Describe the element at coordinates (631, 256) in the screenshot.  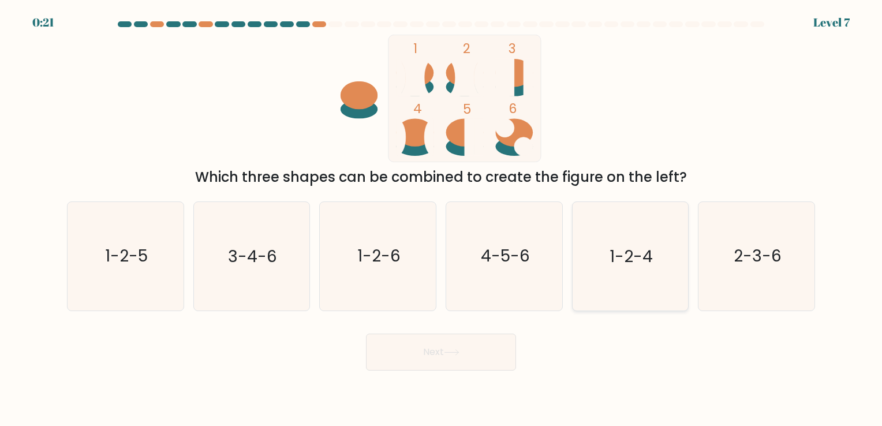
I see `text: 1-2-4` at that location.